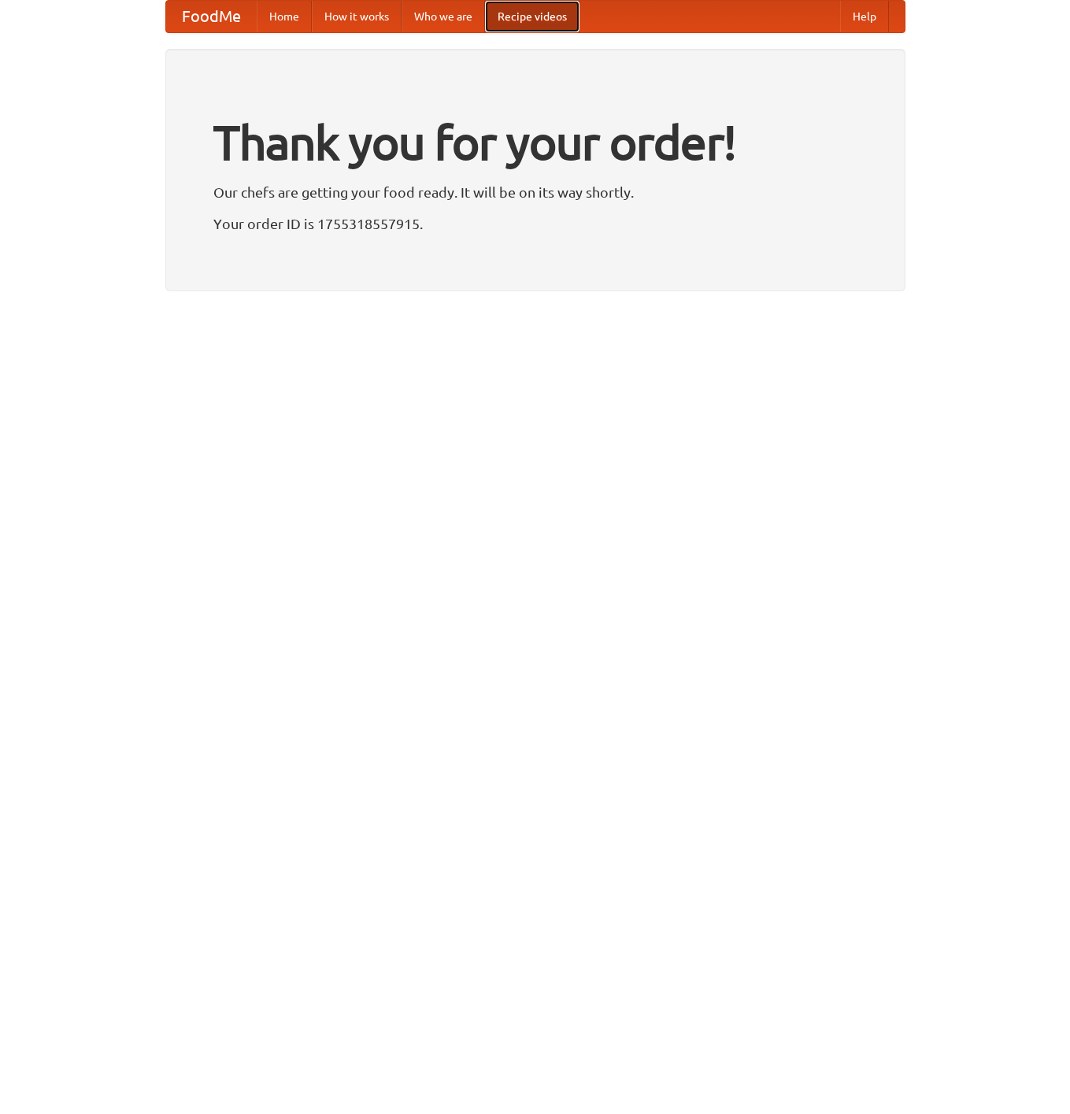  What do you see at coordinates (443, 17) in the screenshot?
I see `a: Who we are` at bounding box center [443, 17].